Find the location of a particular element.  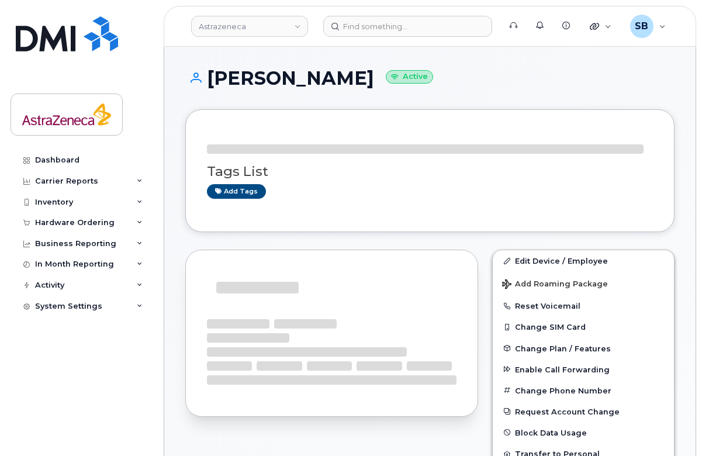

button: Block Data Usage is located at coordinates (583, 433).